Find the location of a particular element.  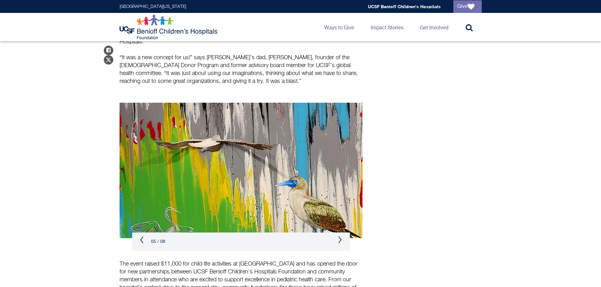

img: Logo for UCSF Benioff Children's Hospitals Foundation is located at coordinates (169, 27).